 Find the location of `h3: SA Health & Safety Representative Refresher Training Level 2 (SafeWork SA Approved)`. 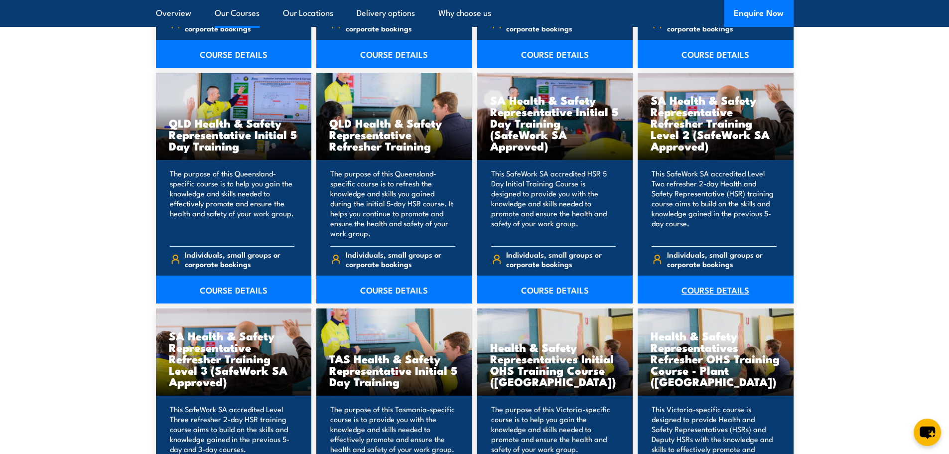

h3: SA Health & Safety Representative Refresher Training Level 2 (SafeWork SA Approved) is located at coordinates (715, 122).